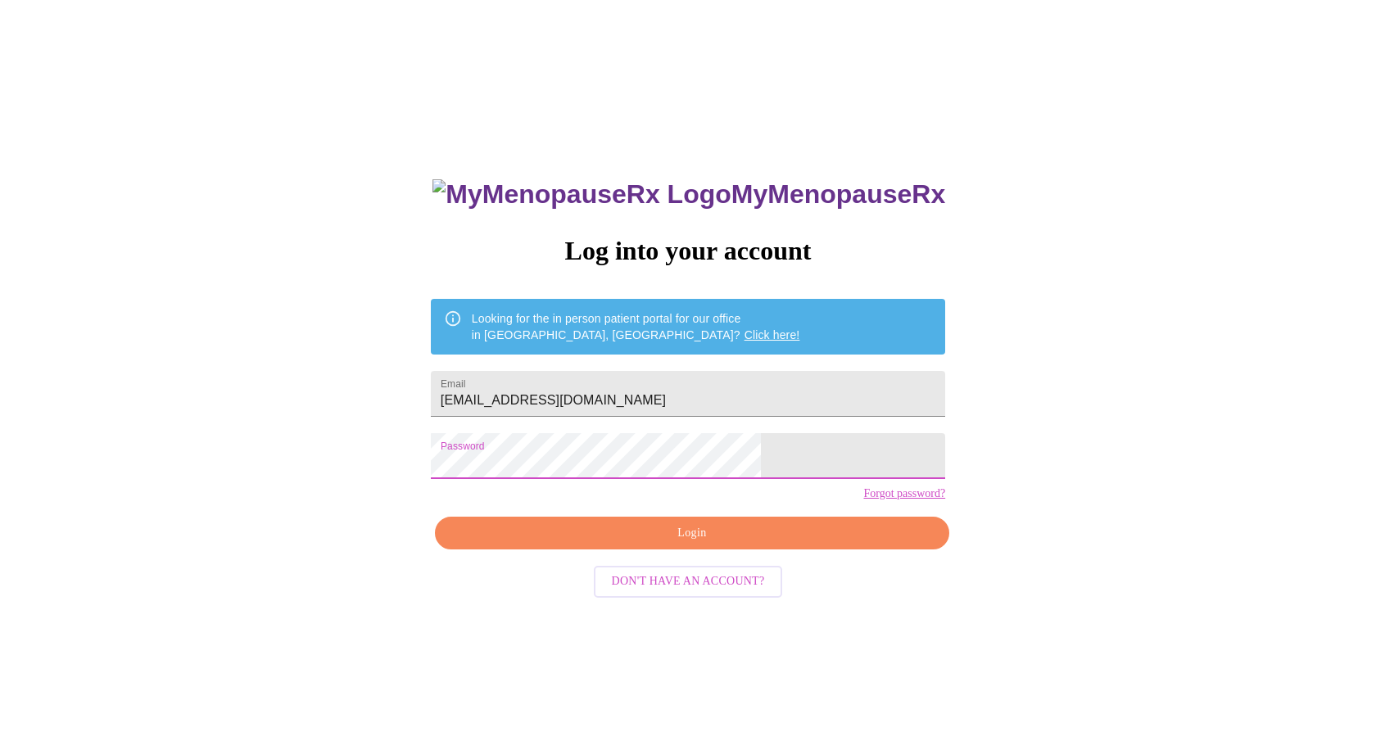 This screenshot has height=732, width=1376. I want to click on a: Don't have an account?, so click(688, 580).